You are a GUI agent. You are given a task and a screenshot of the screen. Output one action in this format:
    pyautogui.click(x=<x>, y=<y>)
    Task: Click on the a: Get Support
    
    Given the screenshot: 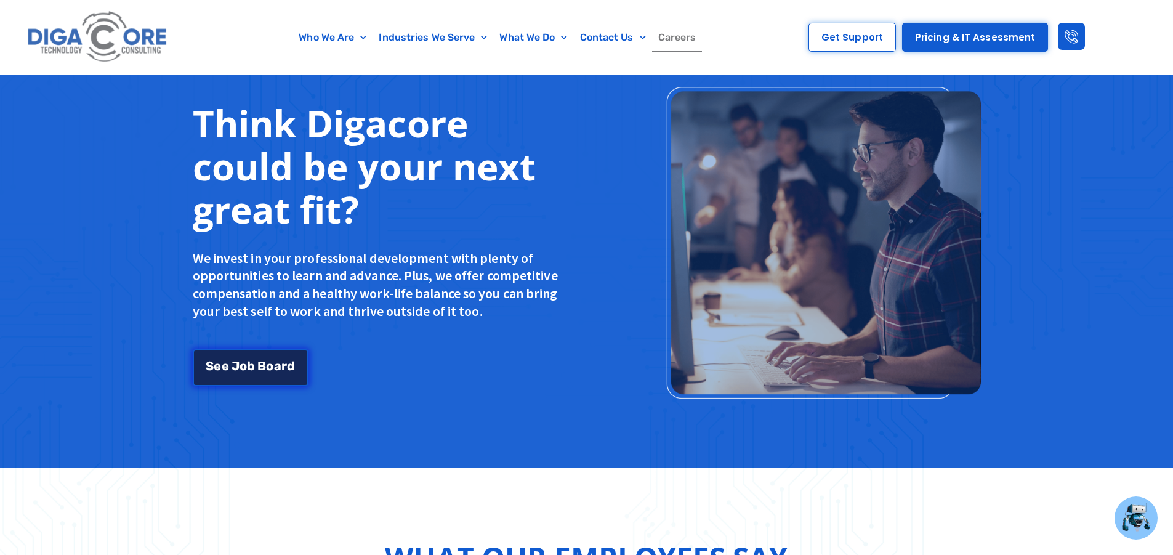 What is the action you would take?
    pyautogui.click(x=852, y=37)
    